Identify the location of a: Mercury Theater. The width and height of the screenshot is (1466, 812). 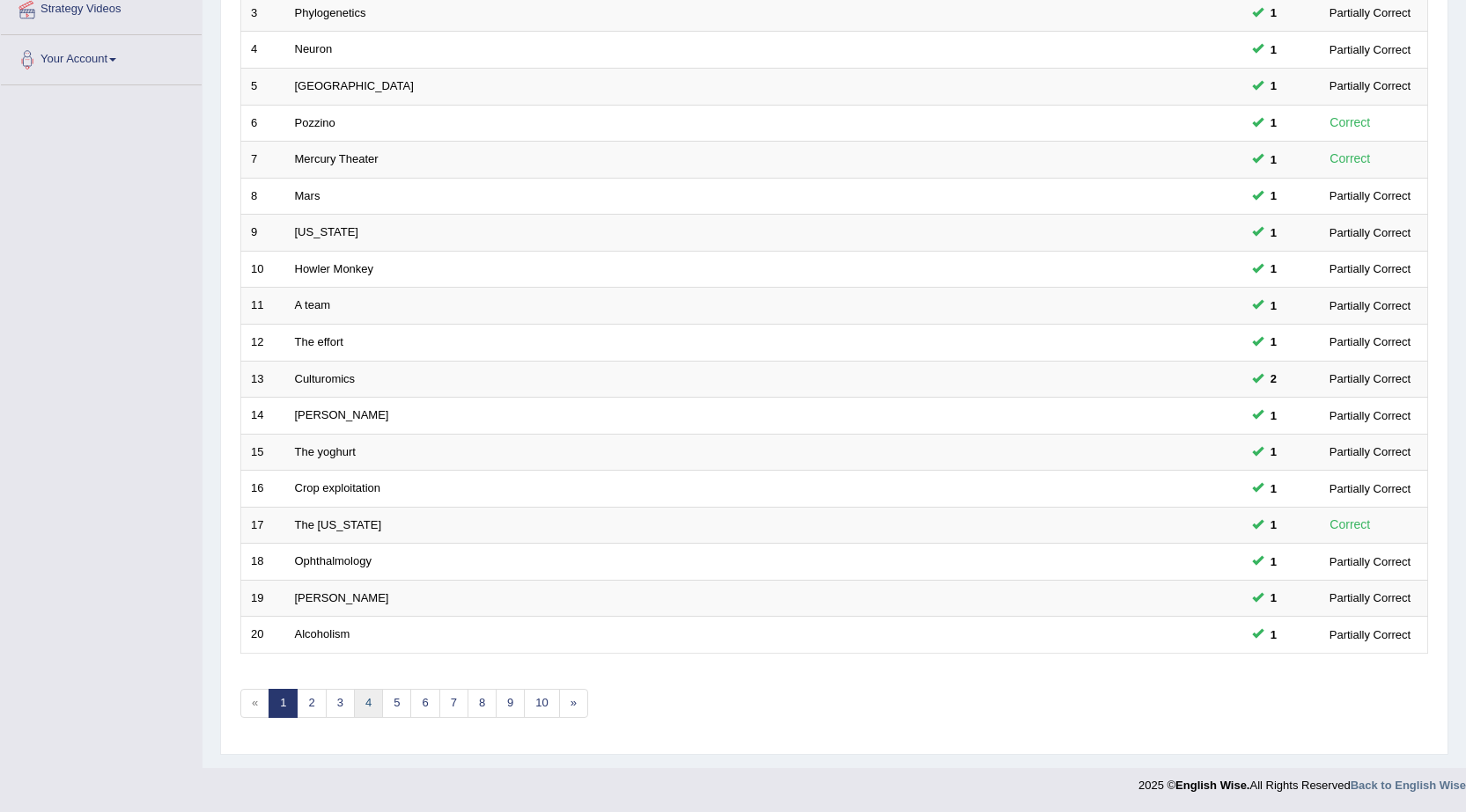
(336, 159).